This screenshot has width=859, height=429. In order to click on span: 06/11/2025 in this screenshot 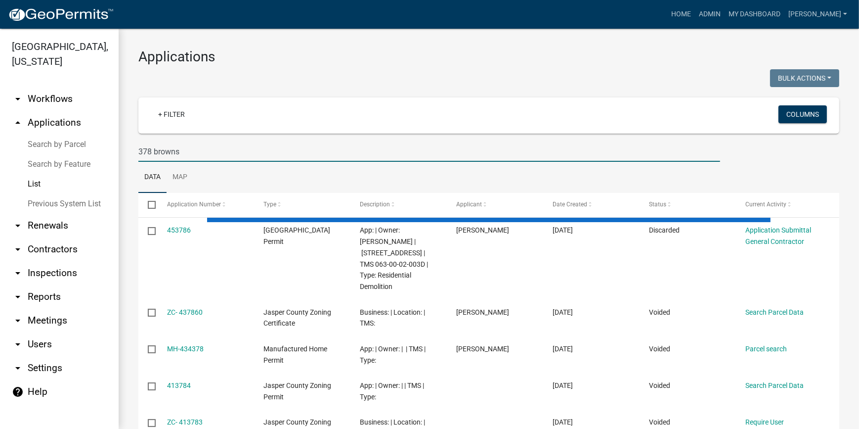, I will do `click(563, 349)`.